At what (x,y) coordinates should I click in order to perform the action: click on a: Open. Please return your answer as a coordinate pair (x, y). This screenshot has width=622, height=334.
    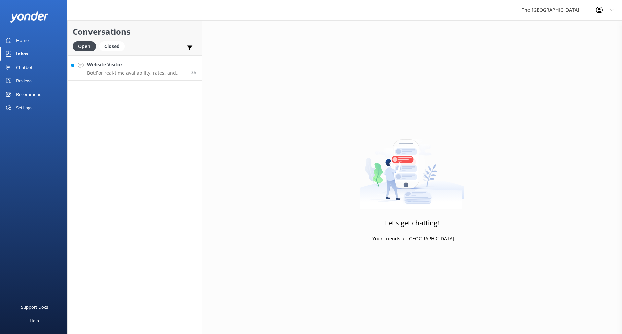
    Looking at the image, I should click on (86, 46).